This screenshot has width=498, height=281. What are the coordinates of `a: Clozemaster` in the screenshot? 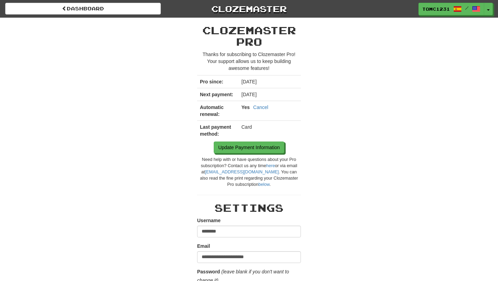 It's located at (249, 9).